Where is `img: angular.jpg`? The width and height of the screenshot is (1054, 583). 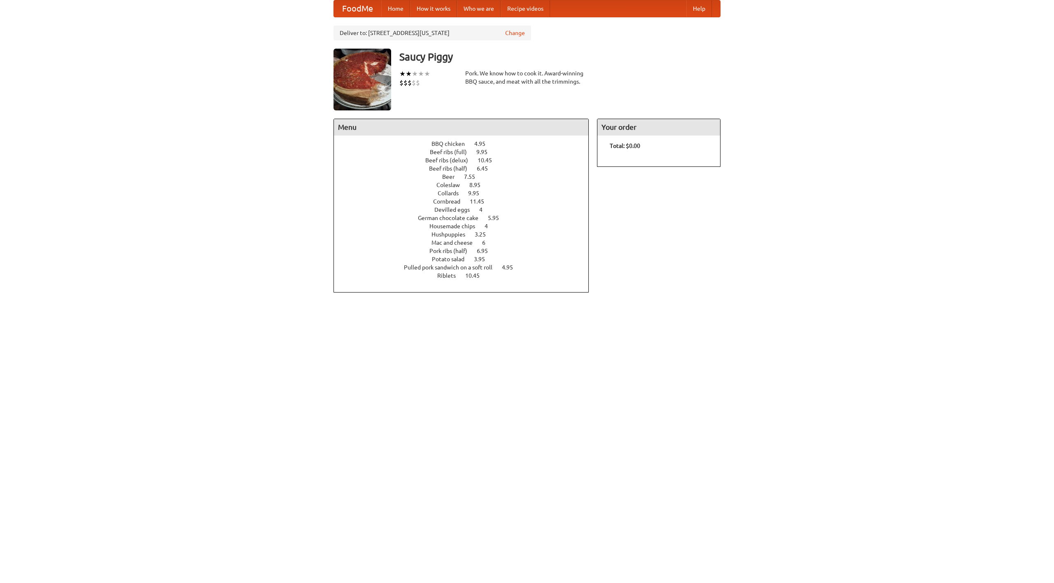
img: angular.jpg is located at coordinates (362, 79).